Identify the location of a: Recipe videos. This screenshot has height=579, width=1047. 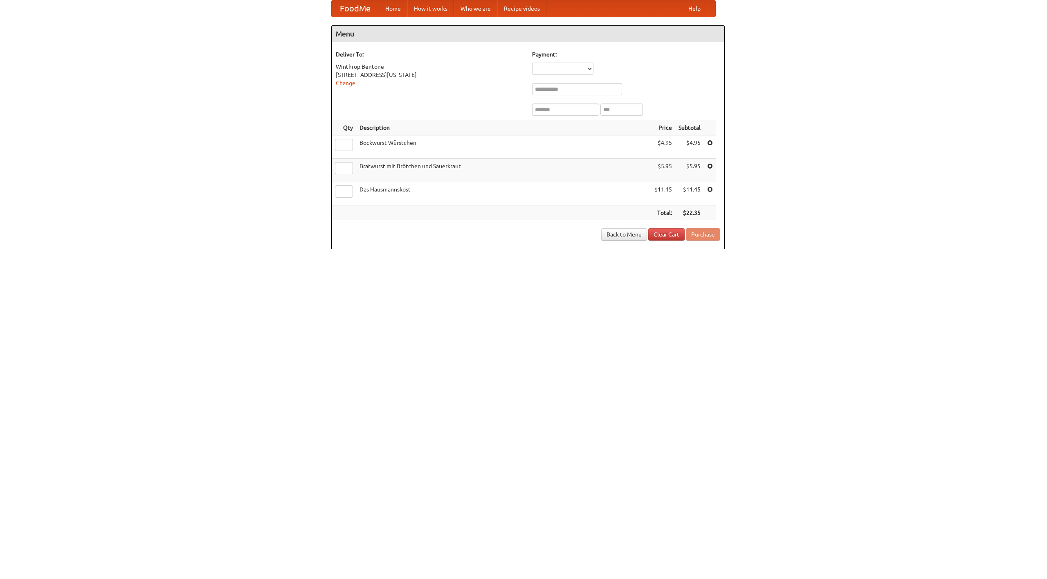
(522, 9).